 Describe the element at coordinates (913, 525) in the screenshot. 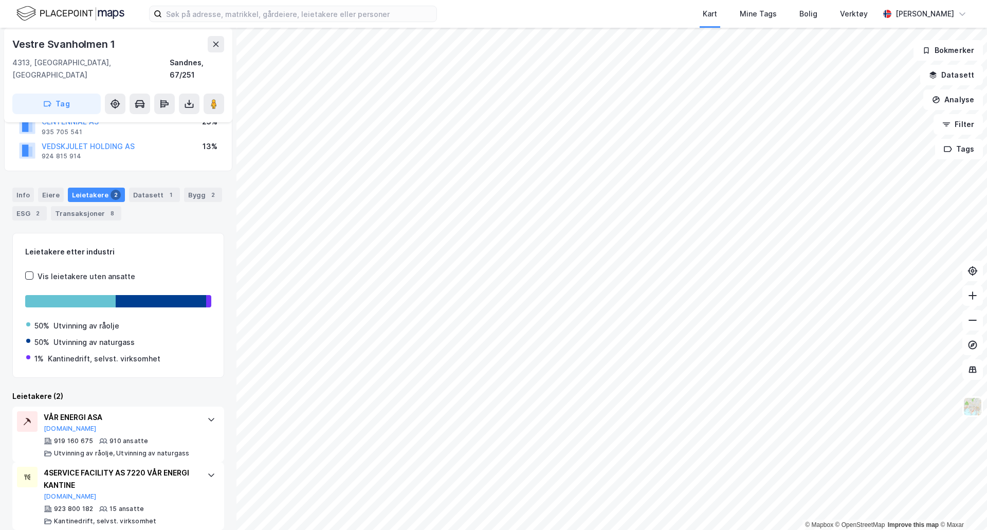

I see `a: Improve this map` at that location.